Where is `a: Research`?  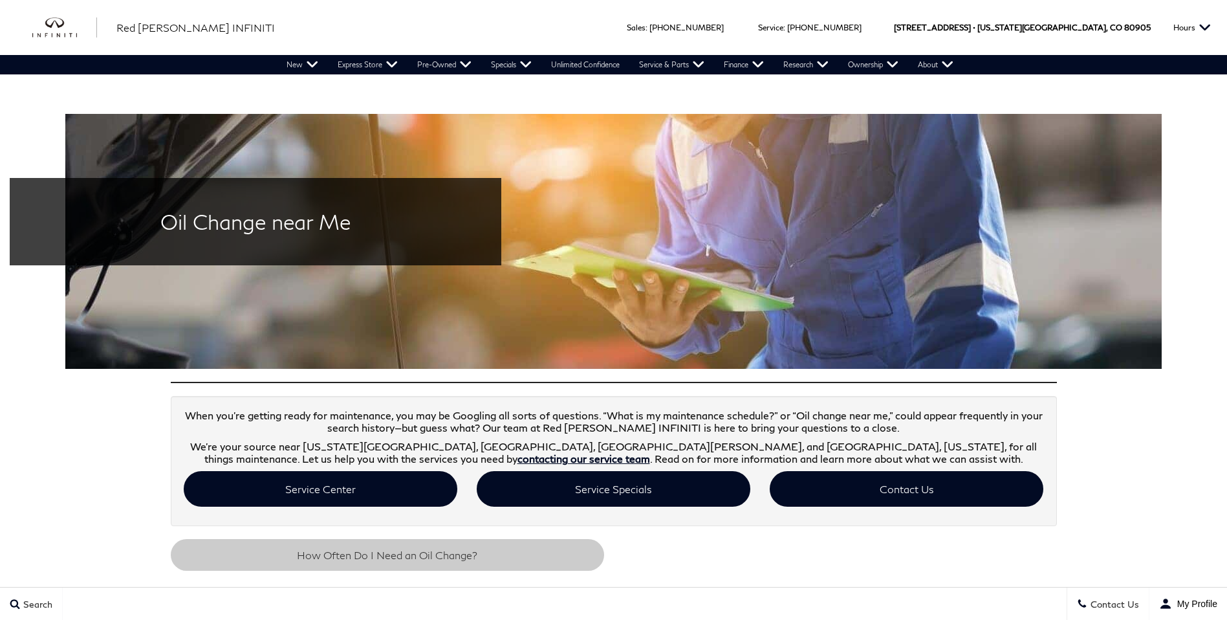 a: Research is located at coordinates (806, 65).